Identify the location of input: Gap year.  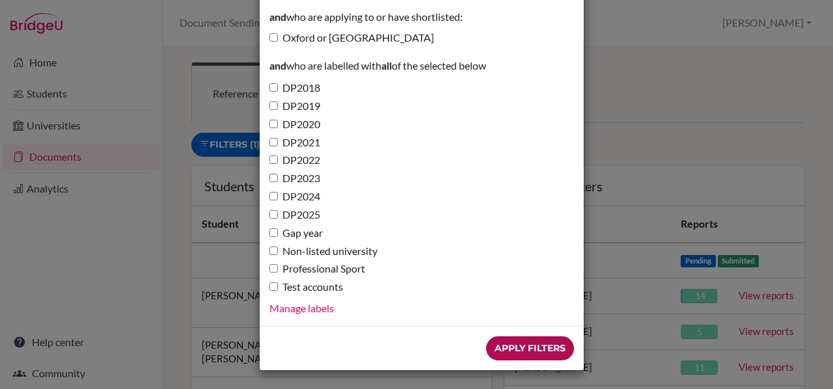
(273, 232).